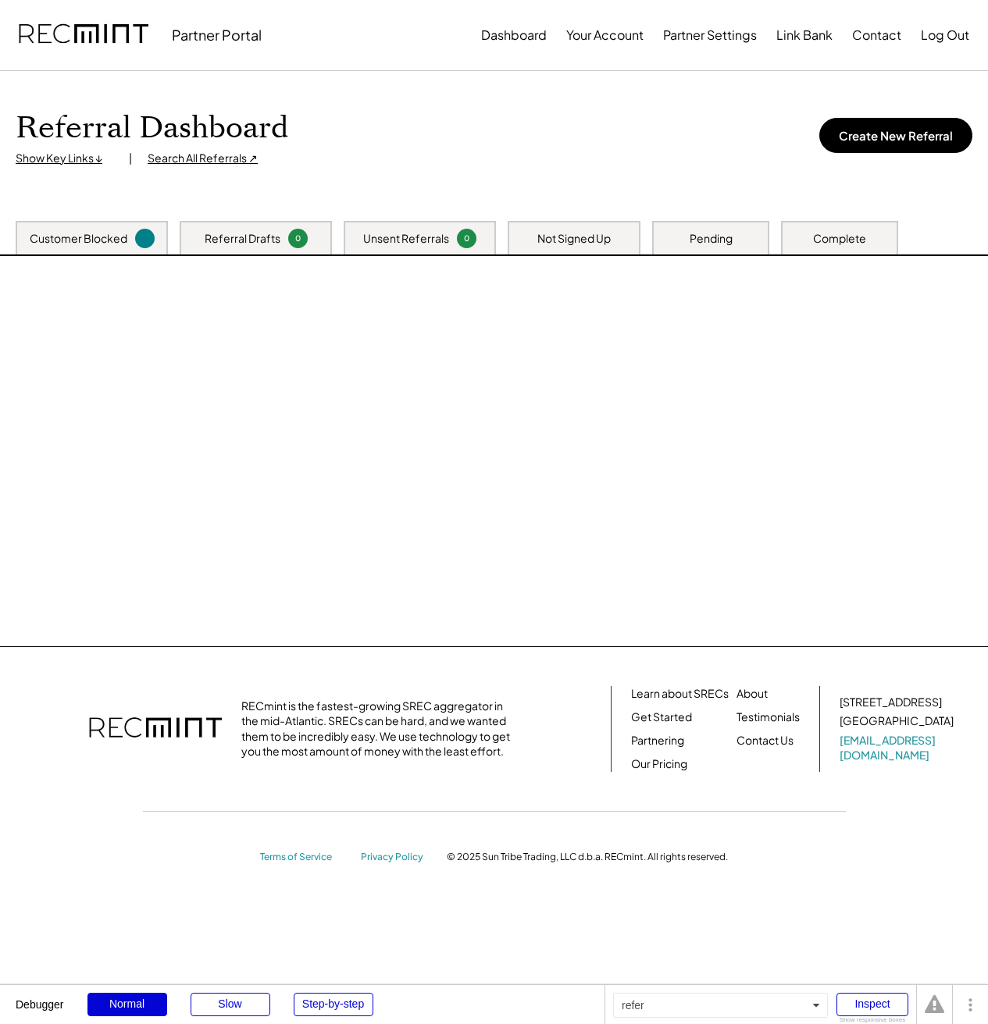 The image size is (988, 1024). I want to click on a: Our Pricing, so click(659, 764).